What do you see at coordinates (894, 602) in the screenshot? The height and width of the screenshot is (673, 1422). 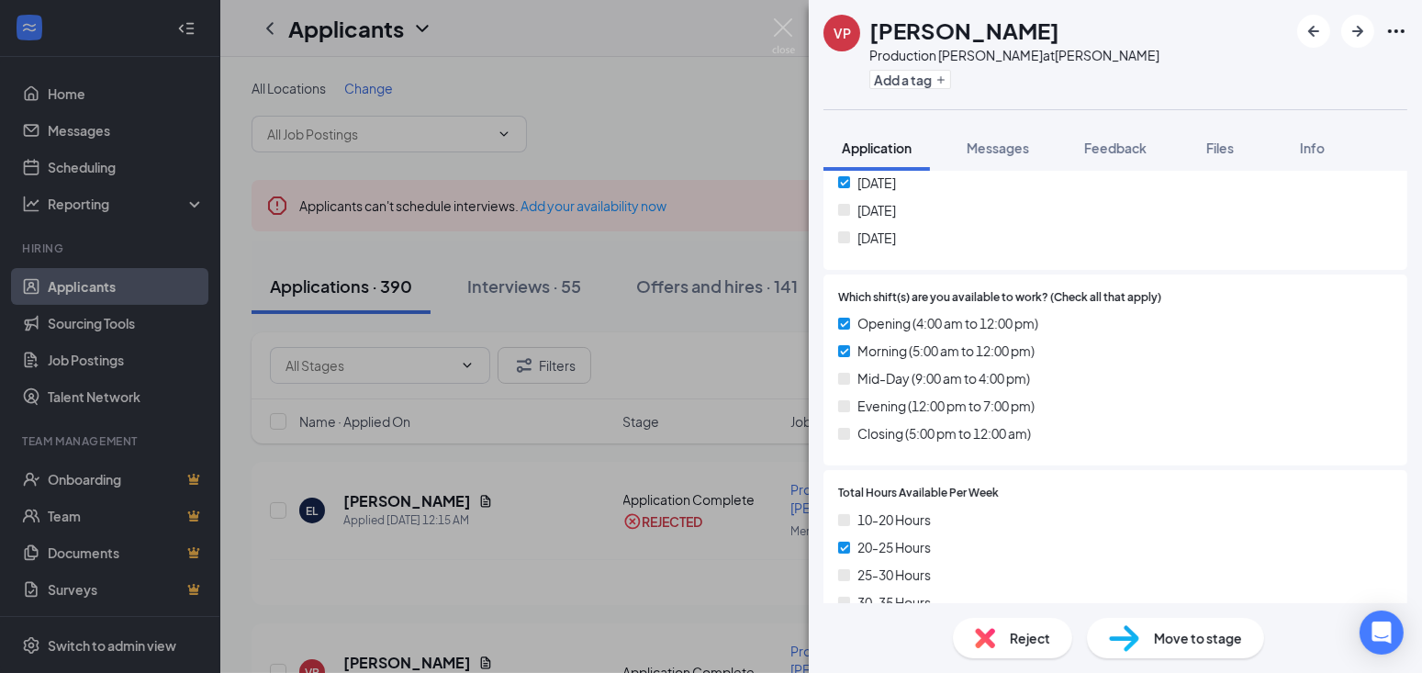 I see `span: 30-35 Hours` at bounding box center [894, 602].